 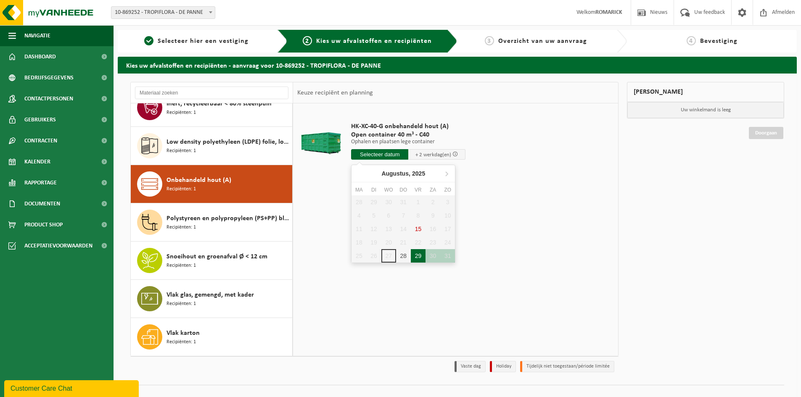 What do you see at coordinates (447, 190) in the screenshot?
I see `div: zo` at bounding box center [447, 190].